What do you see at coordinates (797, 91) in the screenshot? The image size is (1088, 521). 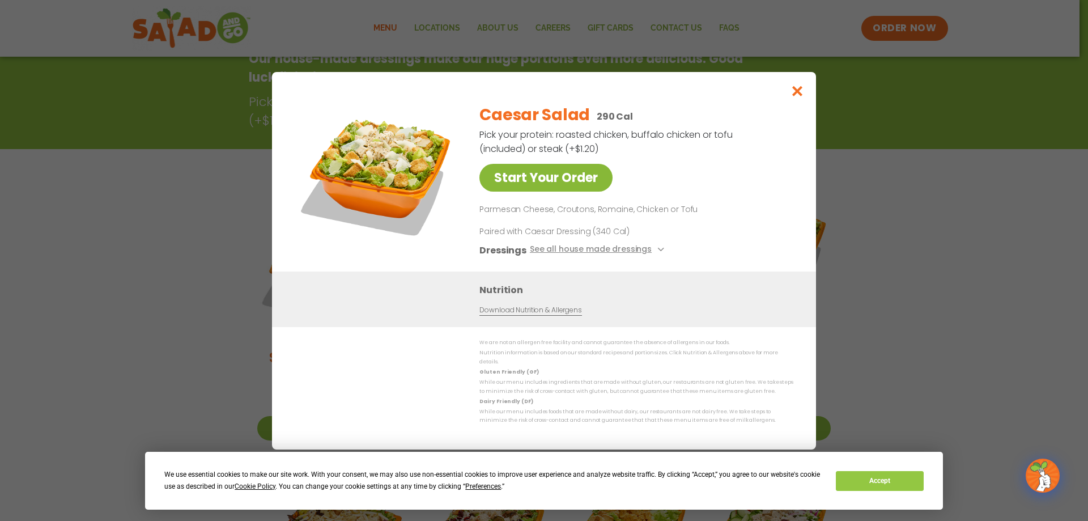 I see `button: Close modal` at bounding box center [797, 91].